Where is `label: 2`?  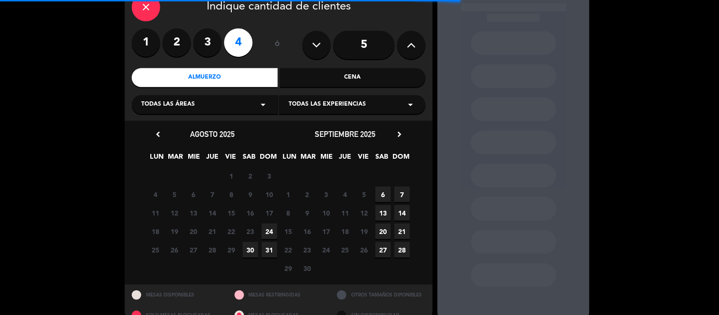 label: 2 is located at coordinates (177, 43).